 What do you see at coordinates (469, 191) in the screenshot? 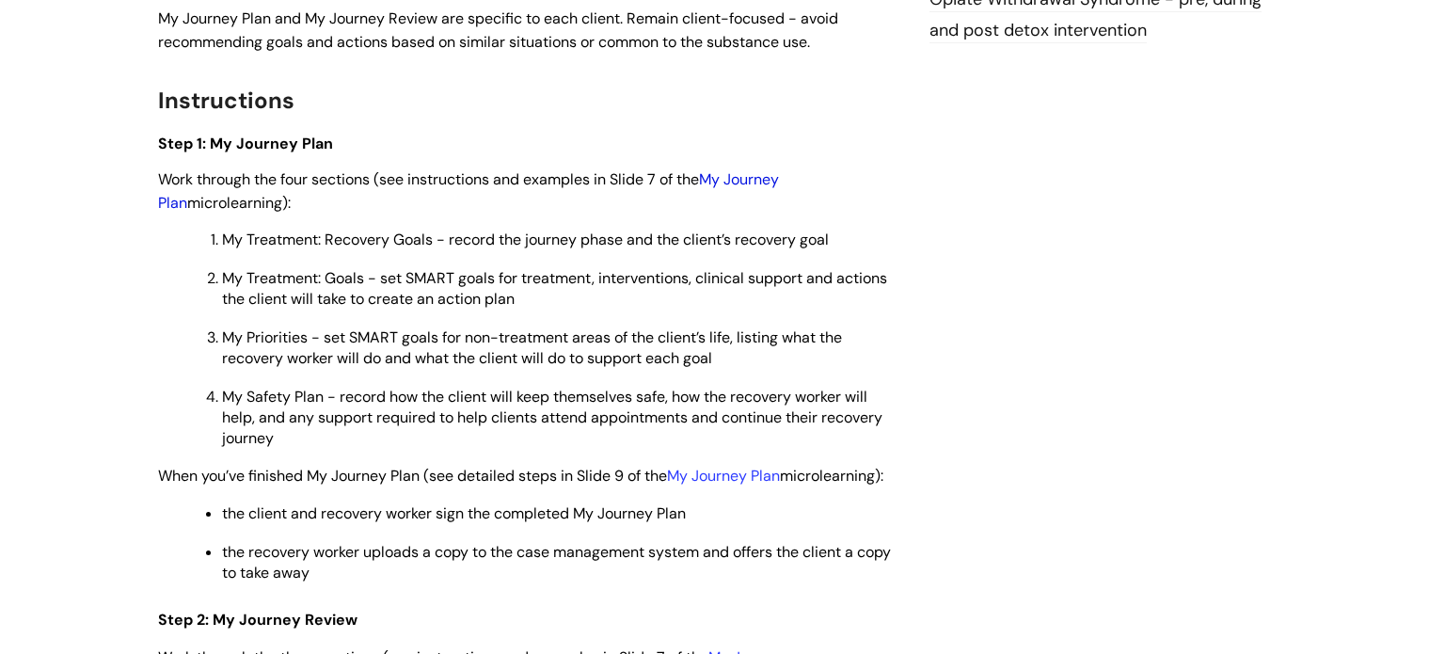
I see `span: Work through the four sections (see instructions and examples in Slide 7 of the microlearning):` at bounding box center [469, 191].